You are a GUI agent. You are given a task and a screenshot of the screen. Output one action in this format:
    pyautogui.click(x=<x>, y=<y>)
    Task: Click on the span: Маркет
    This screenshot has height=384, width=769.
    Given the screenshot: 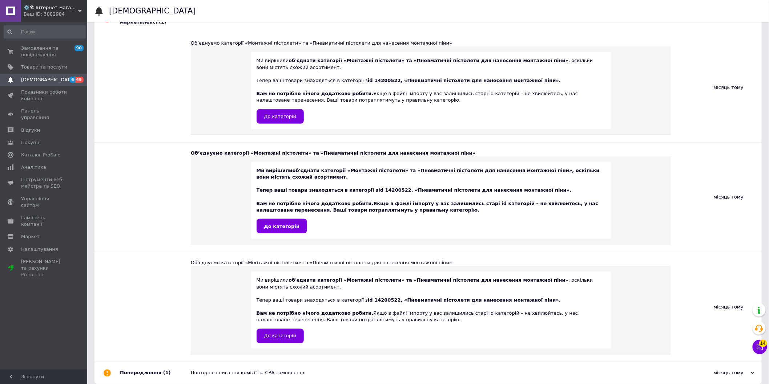 What is the action you would take?
    pyautogui.click(x=30, y=237)
    